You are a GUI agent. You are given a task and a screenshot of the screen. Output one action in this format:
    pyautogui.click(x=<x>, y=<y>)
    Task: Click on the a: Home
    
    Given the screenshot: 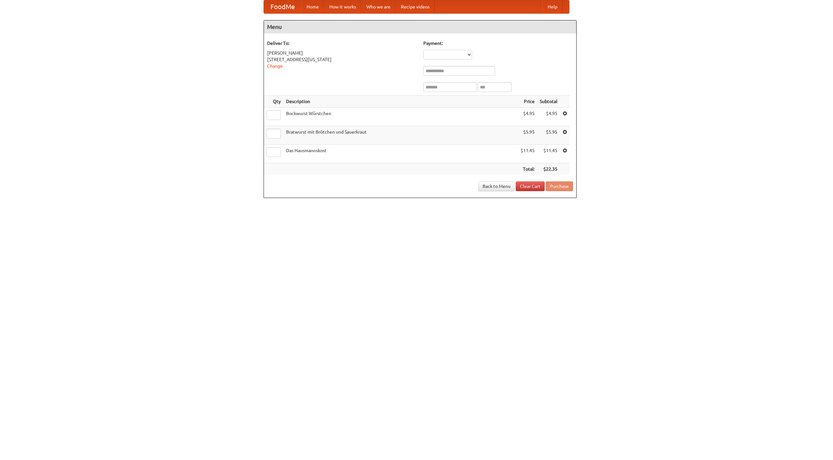 What is the action you would take?
    pyautogui.click(x=313, y=7)
    